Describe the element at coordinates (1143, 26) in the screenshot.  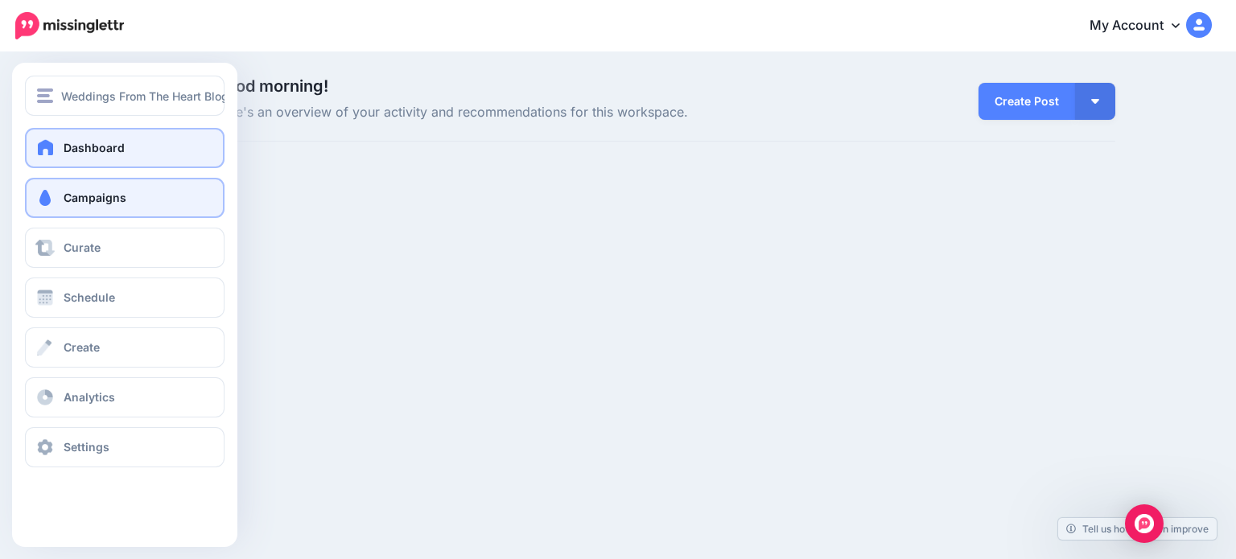
I see `a: My Account` at that location.